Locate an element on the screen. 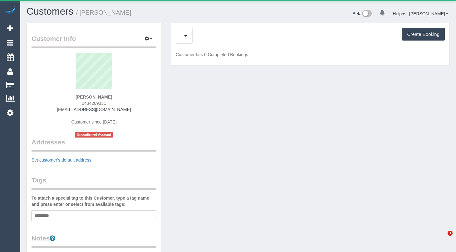 The image size is (456, 252). span: 3 is located at coordinates (450, 233).